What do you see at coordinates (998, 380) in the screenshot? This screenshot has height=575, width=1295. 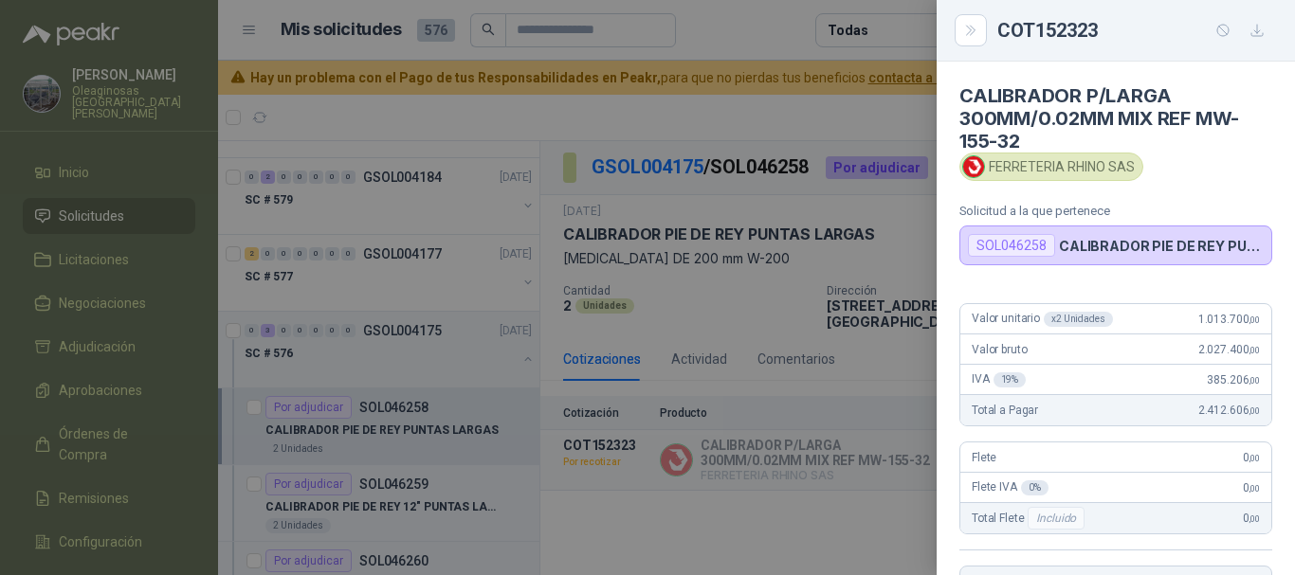 I see `span: IVA` at bounding box center [998, 380].